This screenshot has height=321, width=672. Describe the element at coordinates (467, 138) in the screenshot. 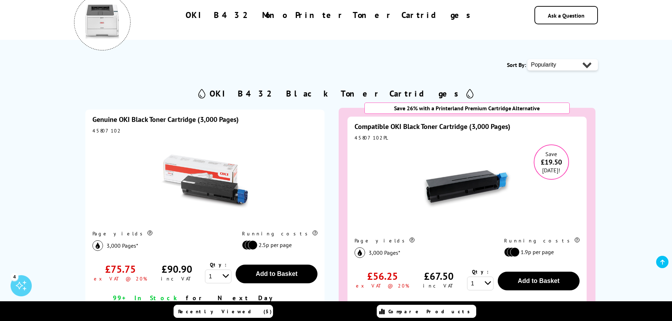

I see `div: 45807102PL` at that location.